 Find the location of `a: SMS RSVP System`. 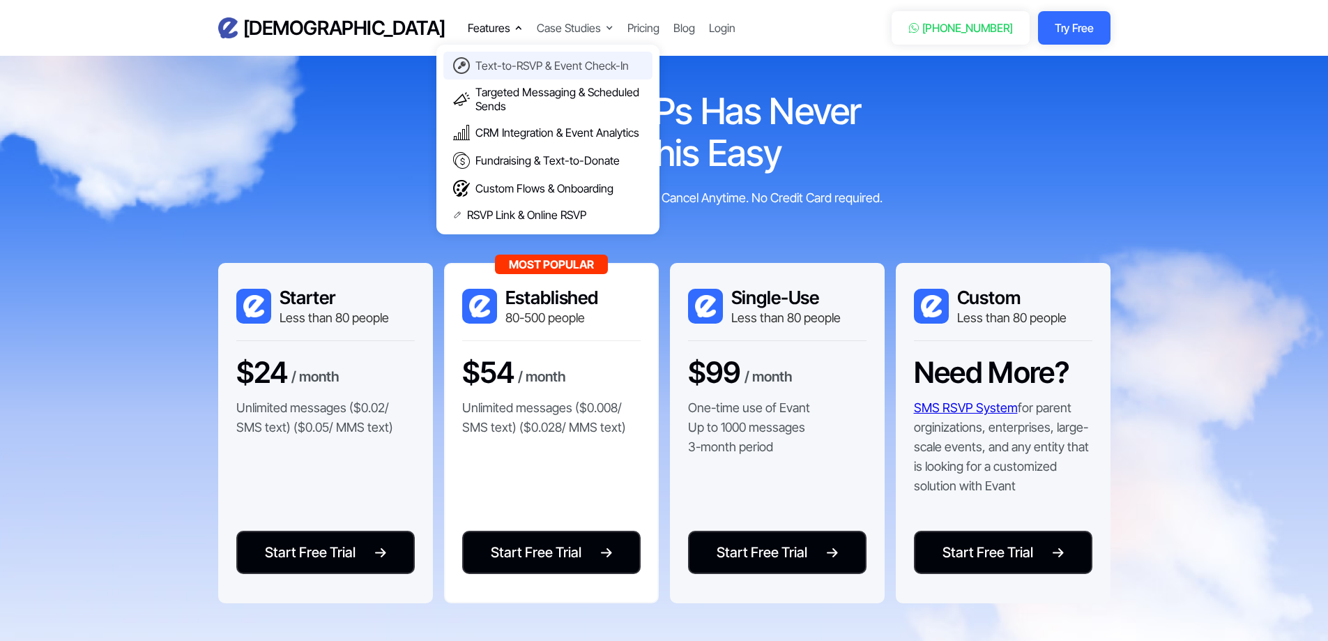

a: SMS RSVP System is located at coordinates (966, 407).